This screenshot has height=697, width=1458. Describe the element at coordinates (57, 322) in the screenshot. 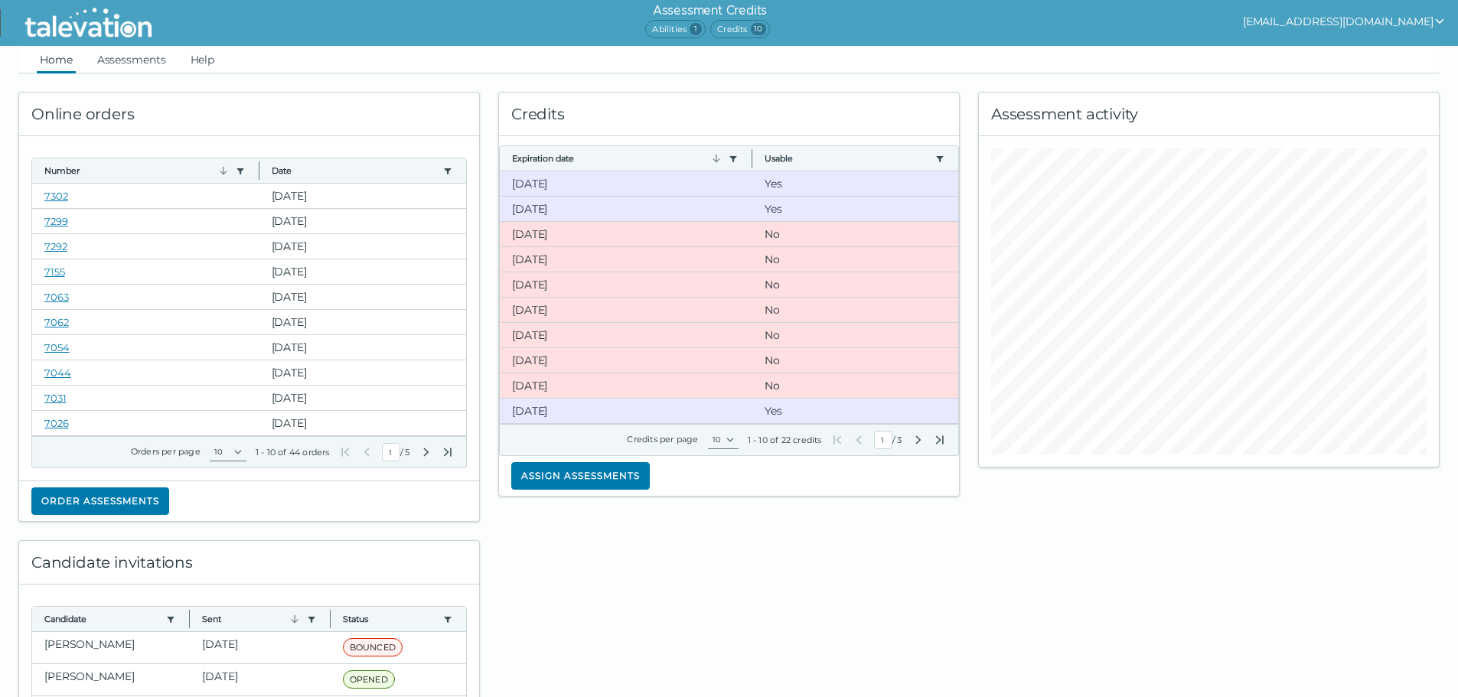

I see `a: 7062` at that location.